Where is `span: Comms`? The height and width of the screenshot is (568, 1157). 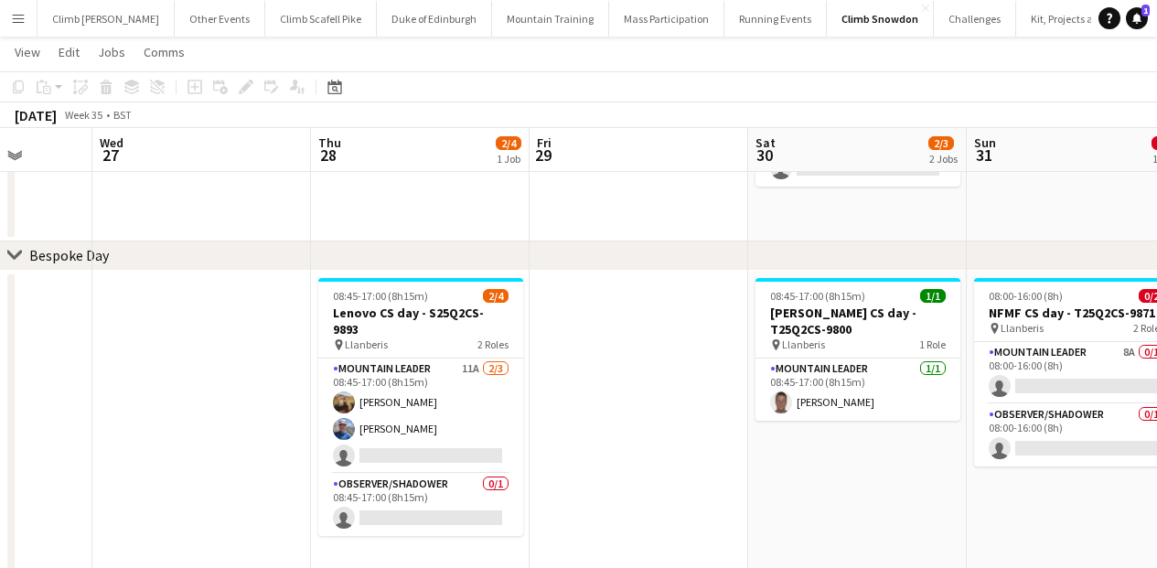 span: Comms is located at coordinates (164, 52).